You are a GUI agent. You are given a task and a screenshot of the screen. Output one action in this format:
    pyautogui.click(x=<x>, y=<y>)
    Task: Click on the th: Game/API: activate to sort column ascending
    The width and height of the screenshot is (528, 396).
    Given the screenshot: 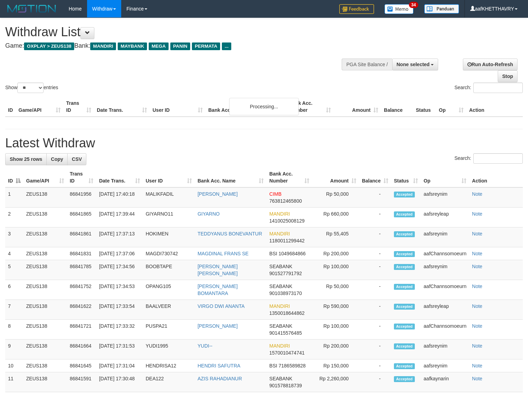 What is the action you would take?
    pyautogui.click(x=45, y=177)
    